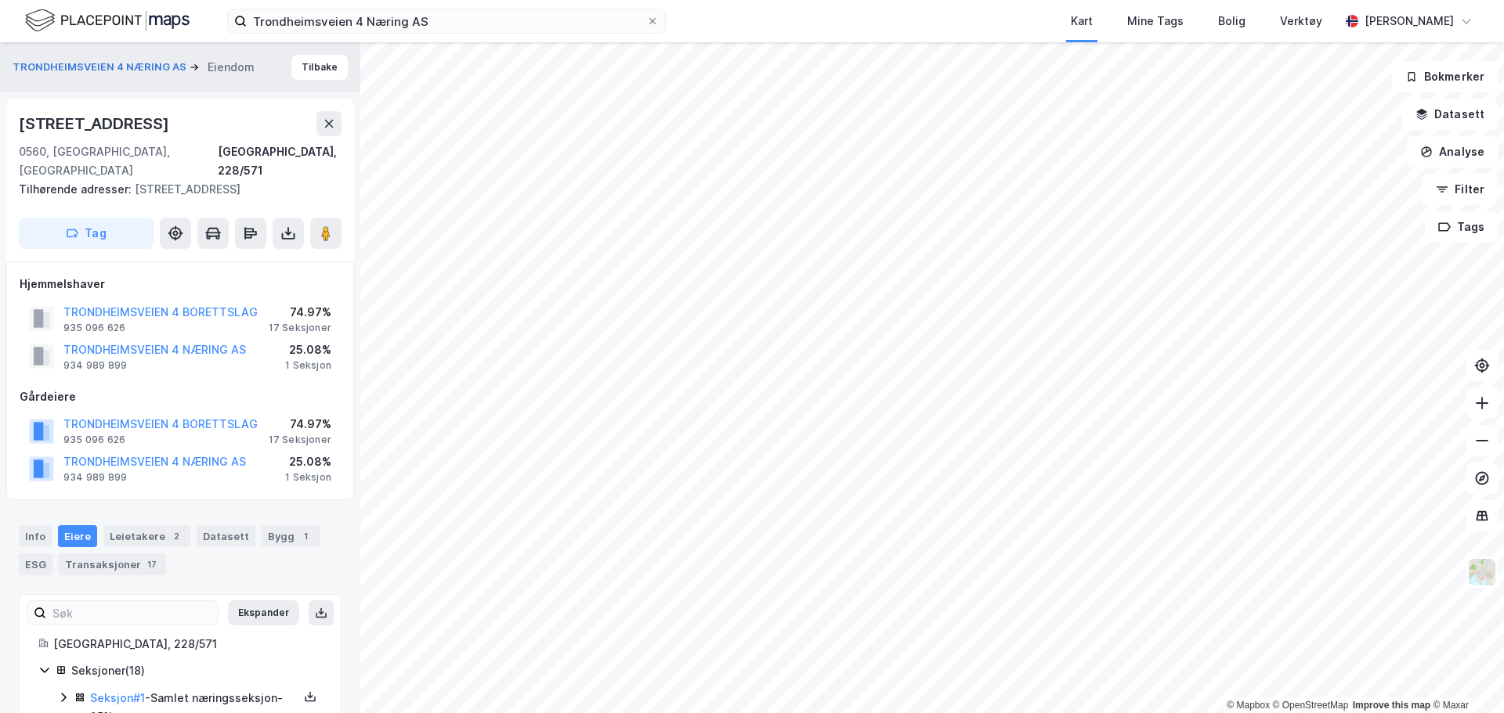 The width and height of the screenshot is (1504, 713). Describe the element at coordinates (180, 397) in the screenshot. I see `div: Gårdeiere` at that location.